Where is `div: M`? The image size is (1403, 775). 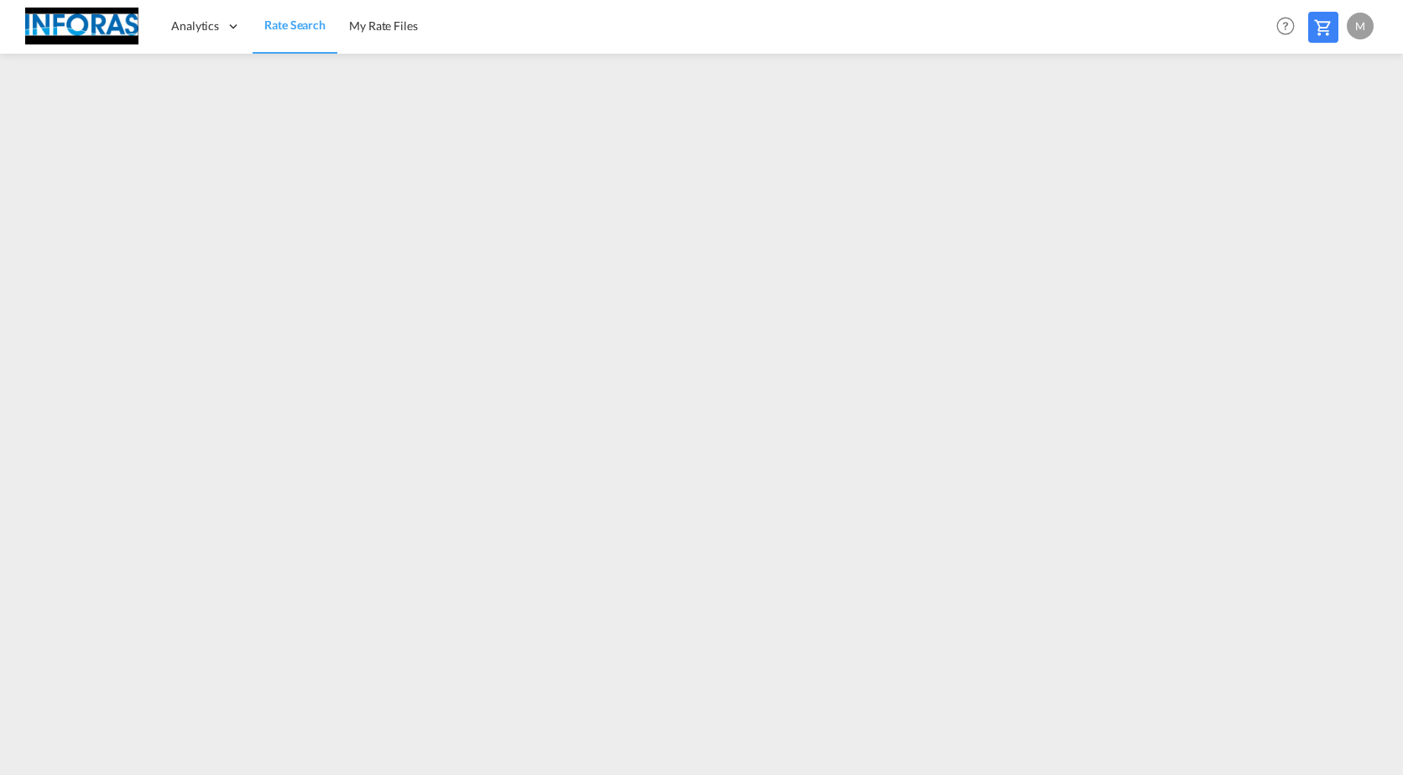
div: M is located at coordinates (1360, 26).